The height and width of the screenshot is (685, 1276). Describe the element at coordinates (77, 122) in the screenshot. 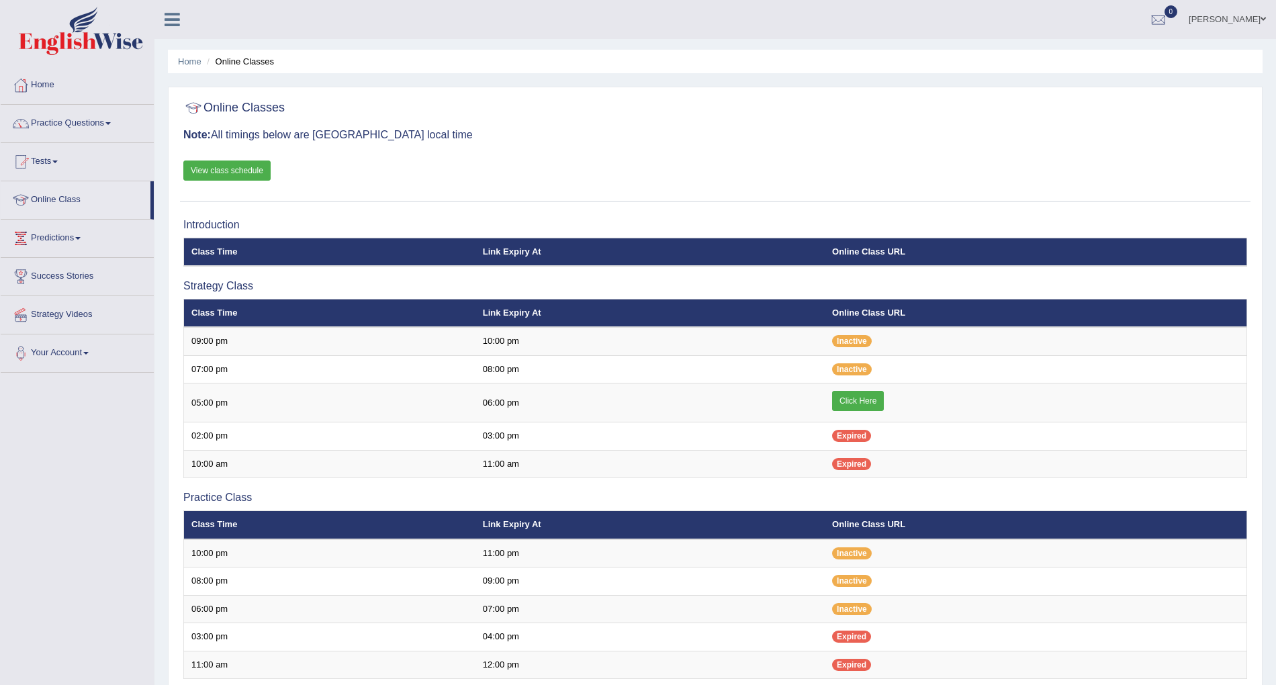

I see `a: Practice Questions` at that location.